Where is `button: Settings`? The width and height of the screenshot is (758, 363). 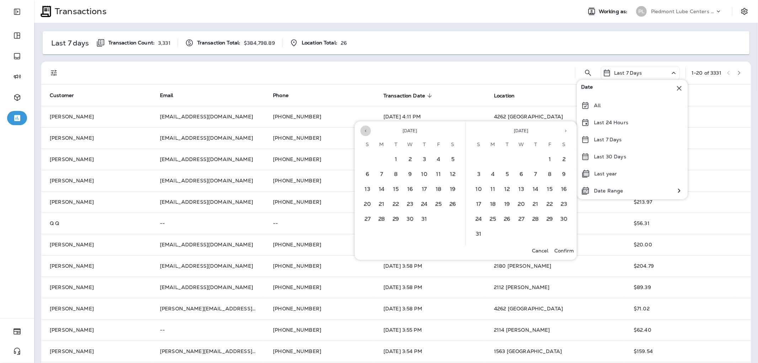
button: Settings is located at coordinates (745, 11).